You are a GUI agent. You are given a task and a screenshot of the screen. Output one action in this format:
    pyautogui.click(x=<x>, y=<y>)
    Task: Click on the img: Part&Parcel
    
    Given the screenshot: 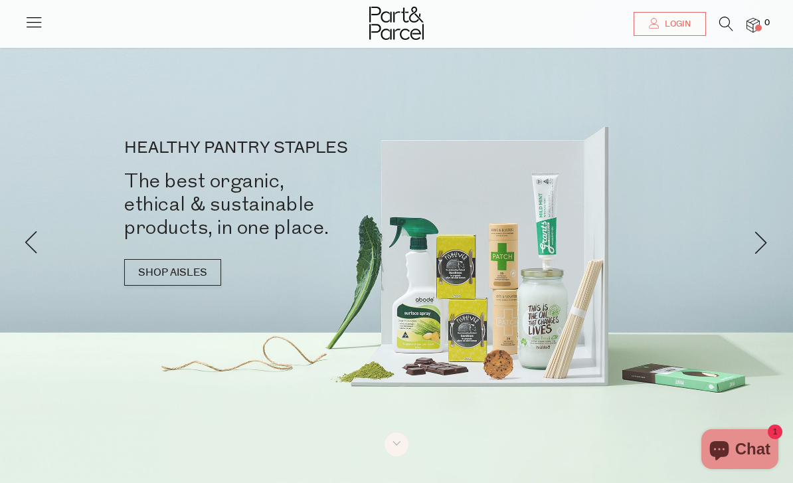 What is the action you would take?
    pyautogui.click(x=396, y=23)
    